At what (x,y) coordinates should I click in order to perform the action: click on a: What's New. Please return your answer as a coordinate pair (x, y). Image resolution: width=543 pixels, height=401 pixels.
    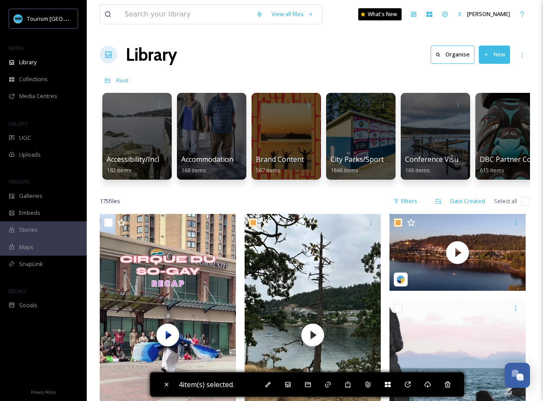
    Looking at the image, I should click on (380, 14).